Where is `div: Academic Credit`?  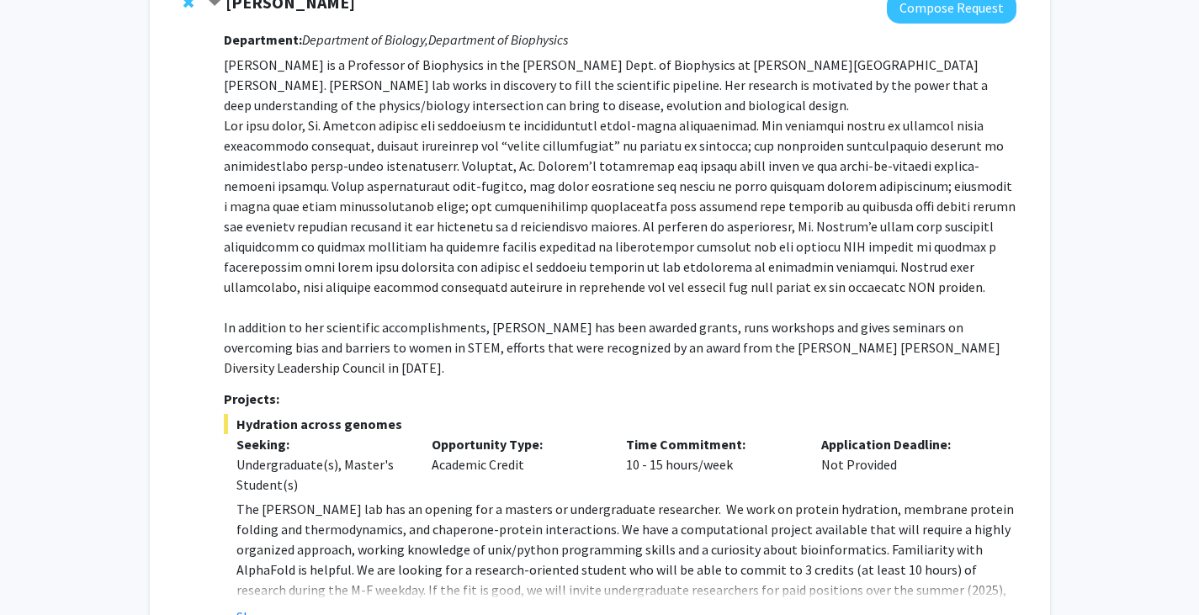
div: Academic Credit is located at coordinates (517, 464).